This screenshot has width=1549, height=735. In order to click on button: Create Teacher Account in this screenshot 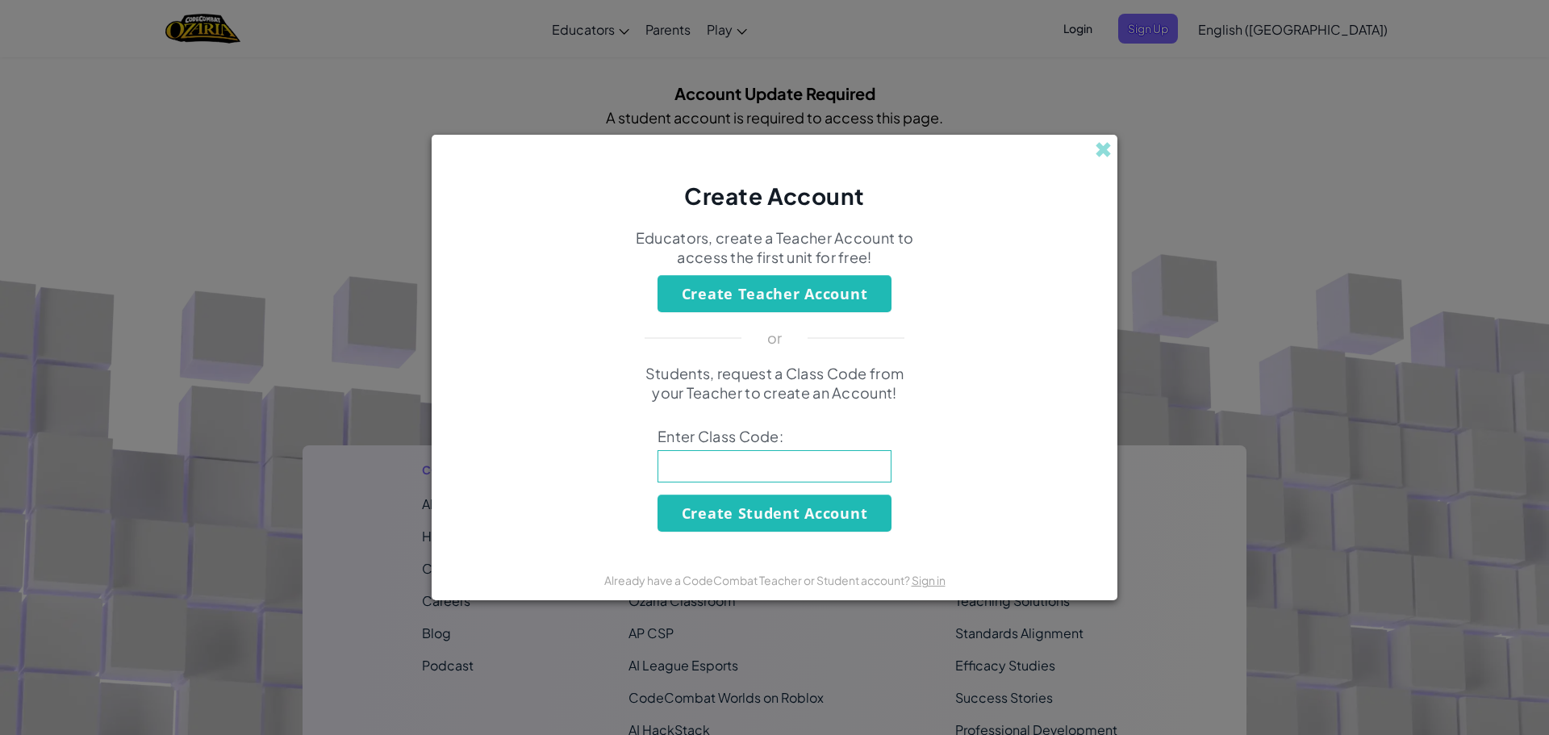, I will do `click(774, 294)`.